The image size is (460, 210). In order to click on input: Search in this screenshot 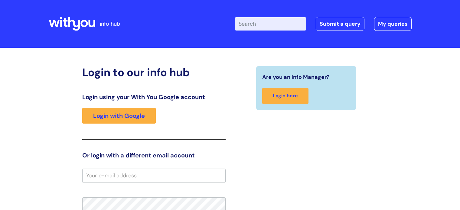, I will do `click(271, 24)`.